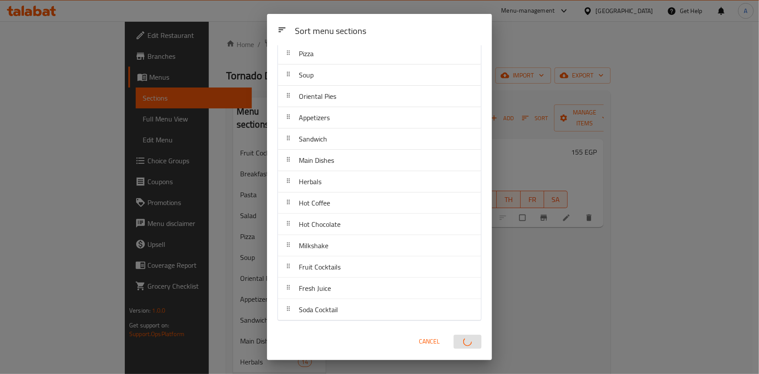 This screenshot has height=374, width=759. What do you see at coordinates (318, 96) in the screenshot?
I see `span: Oriental Pies` at bounding box center [318, 96].